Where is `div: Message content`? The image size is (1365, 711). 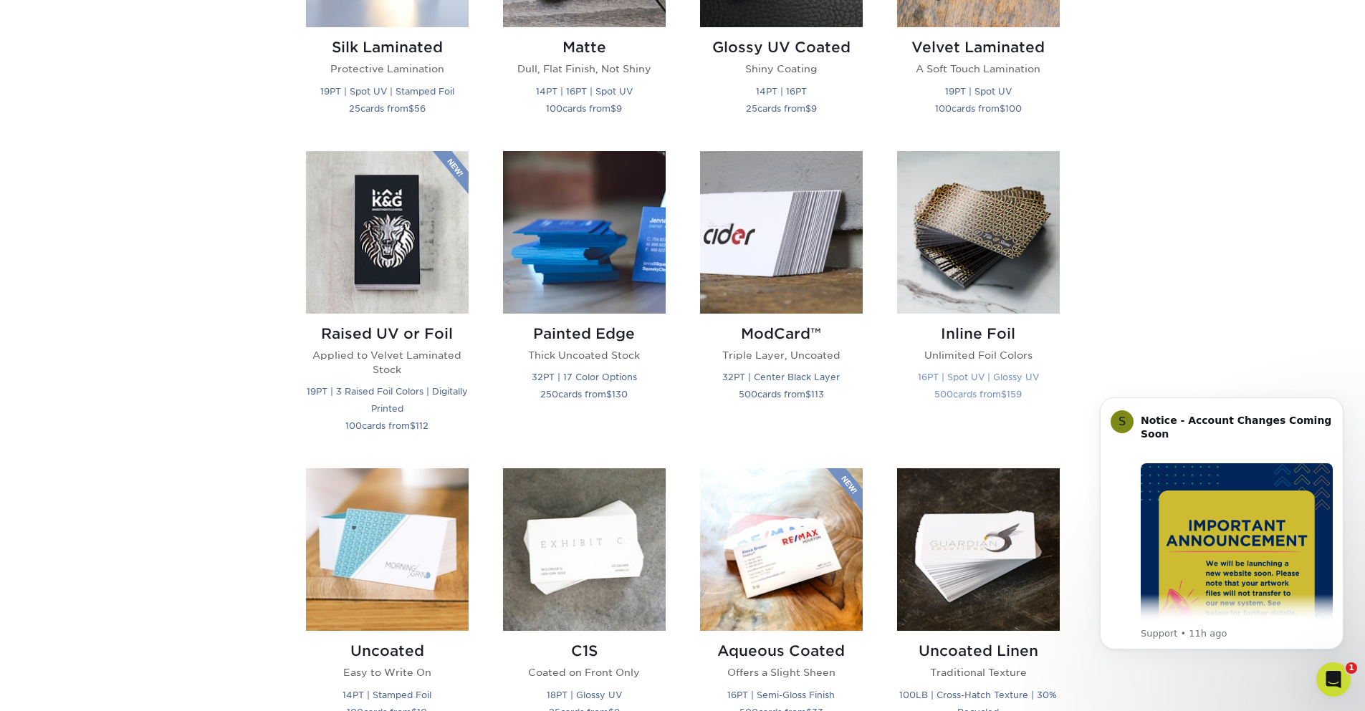 div: Message content is located at coordinates (158, 138).